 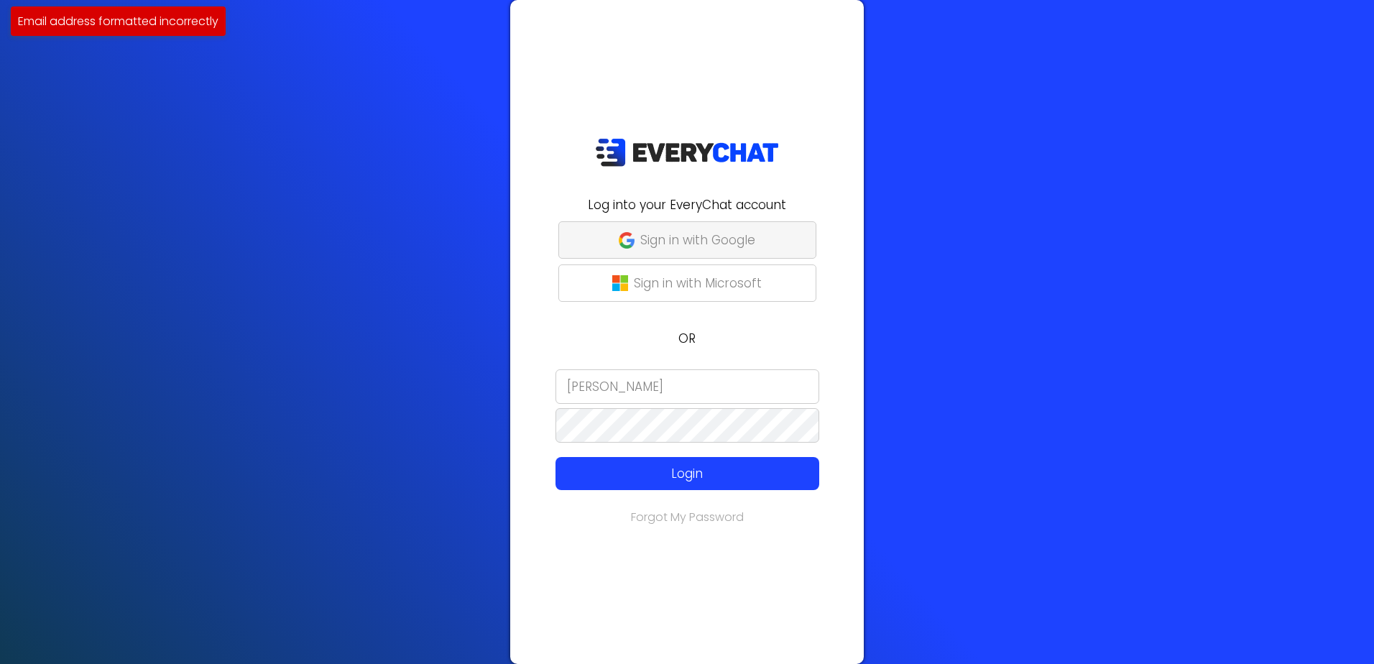 What do you see at coordinates (626, 240) in the screenshot?
I see `img: google-g.png` at bounding box center [626, 240].